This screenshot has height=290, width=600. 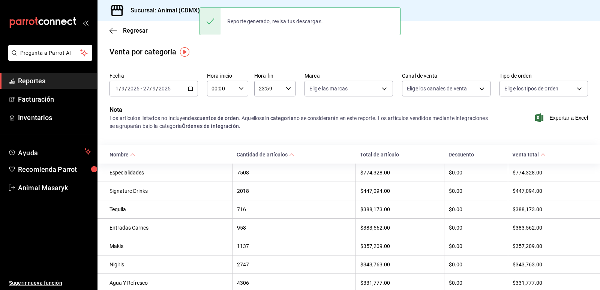 I want to click on h3: Sucursal: Animal (CDMX), so click(x=162, y=11).